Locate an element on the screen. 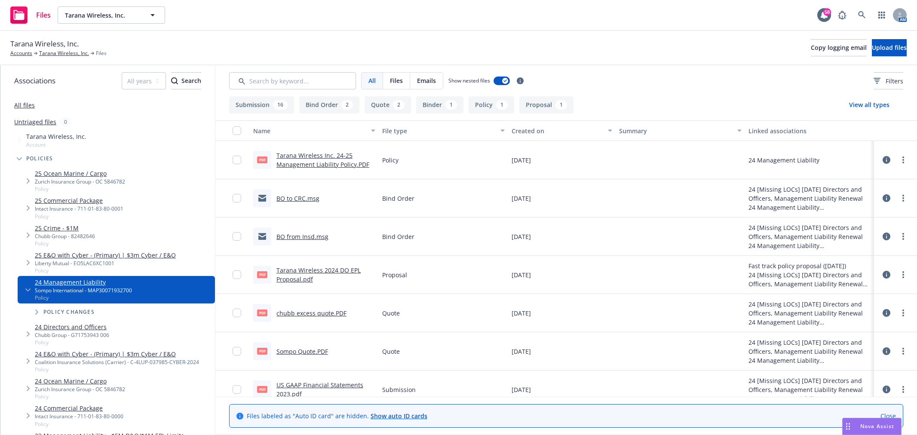  div: Name is located at coordinates (309, 131).